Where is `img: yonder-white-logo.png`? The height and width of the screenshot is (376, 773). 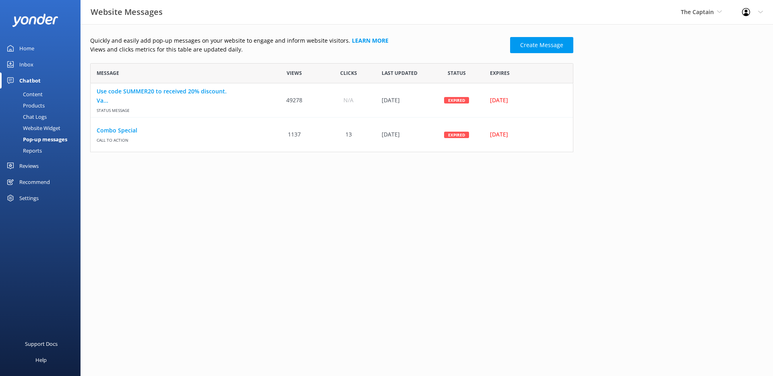
img: yonder-white-logo.png is located at coordinates (35, 20).